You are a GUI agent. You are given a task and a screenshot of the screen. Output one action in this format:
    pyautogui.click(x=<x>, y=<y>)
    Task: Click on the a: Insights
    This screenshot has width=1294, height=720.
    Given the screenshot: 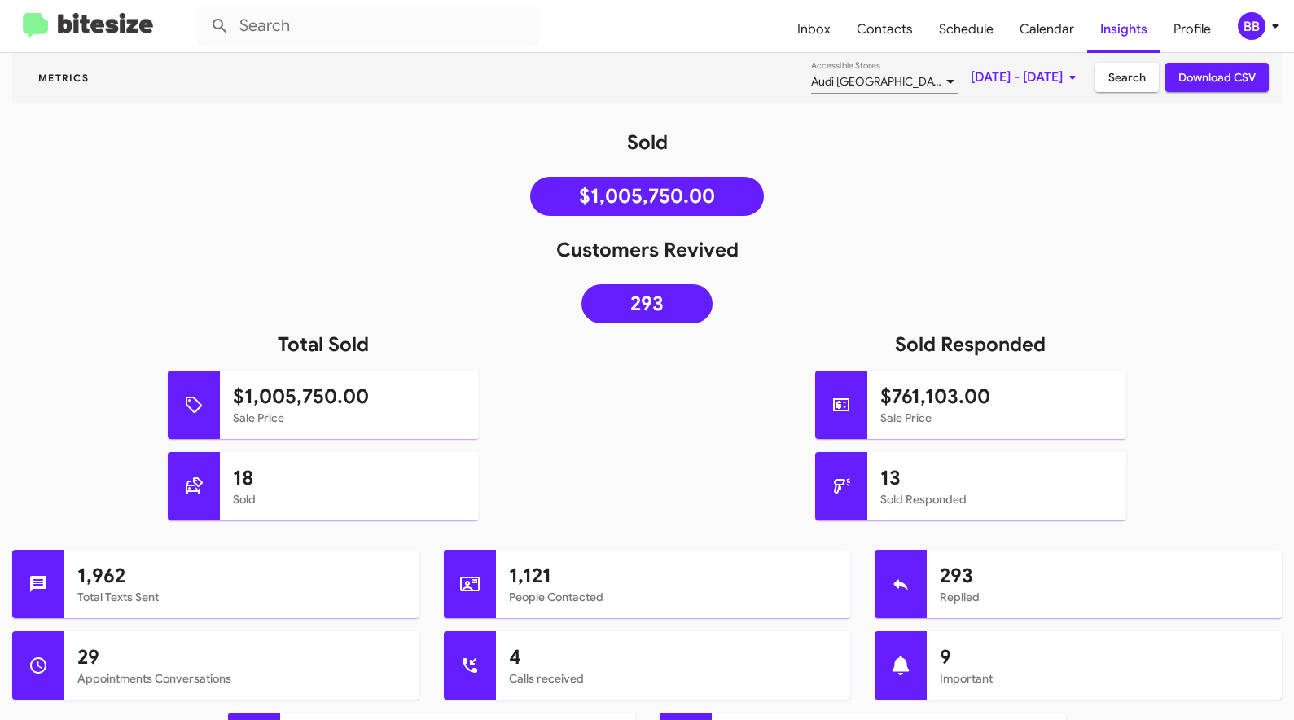 What is the action you would take?
    pyautogui.click(x=1124, y=29)
    